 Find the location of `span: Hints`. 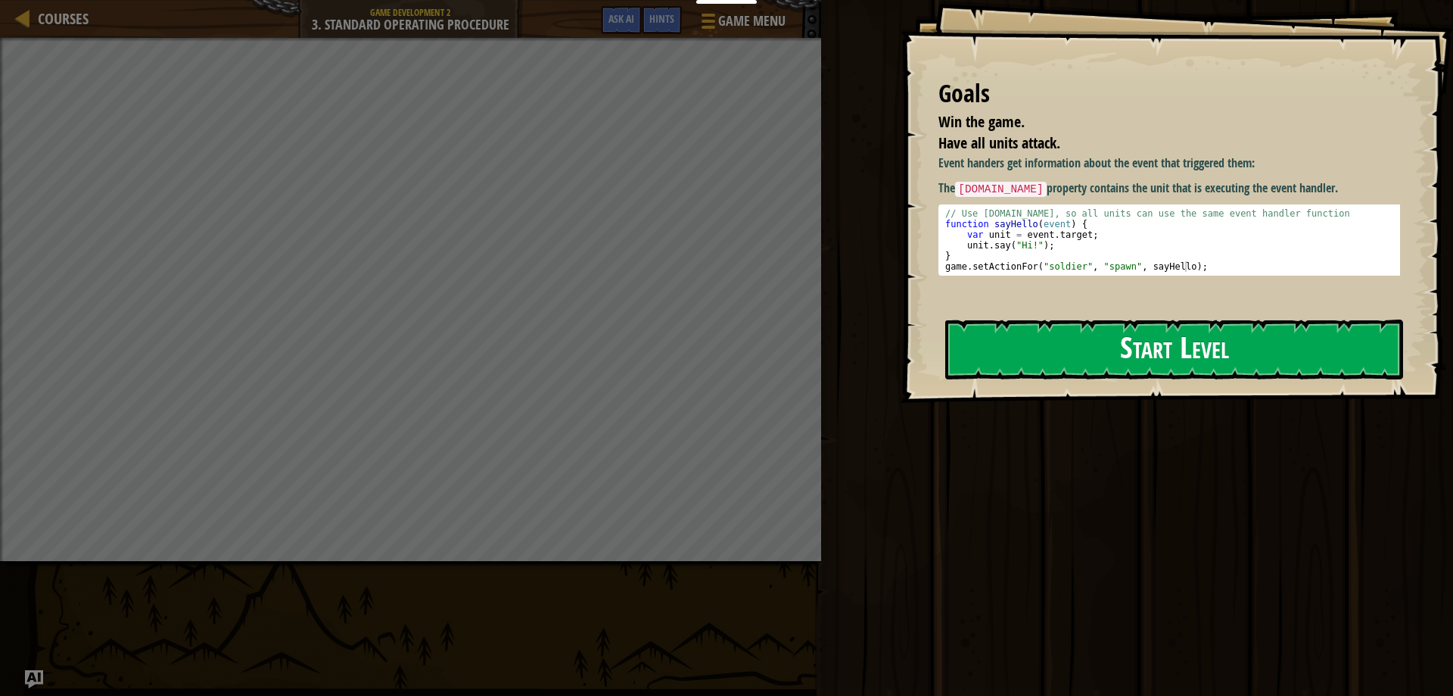

span: Hints is located at coordinates (662, 18).